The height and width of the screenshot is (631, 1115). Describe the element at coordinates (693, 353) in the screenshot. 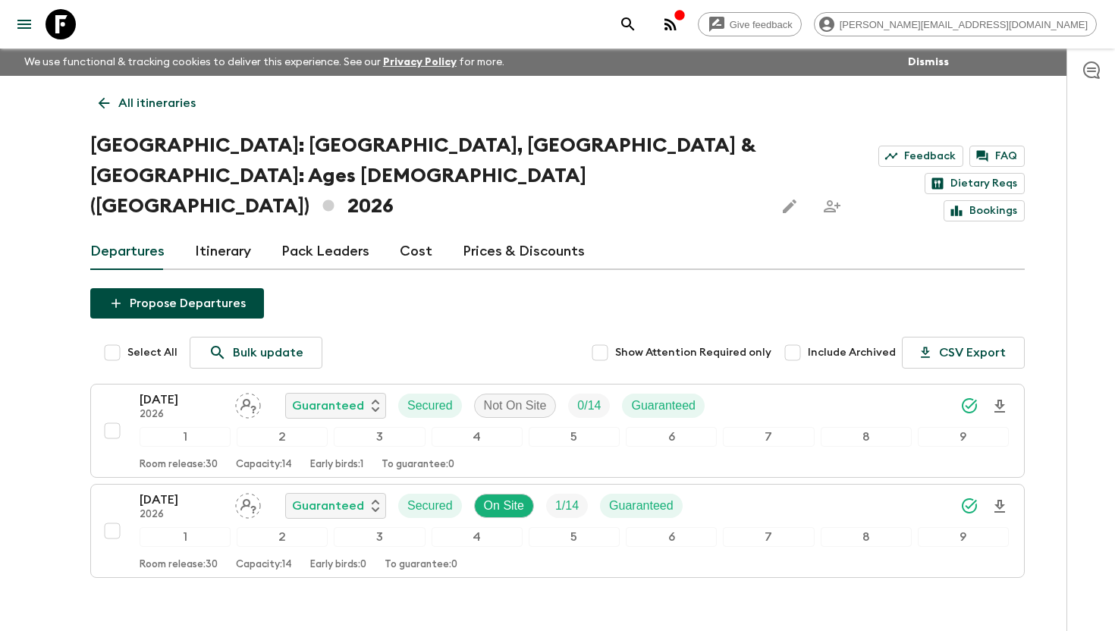

I see `span: Show Attention Required only` at that location.